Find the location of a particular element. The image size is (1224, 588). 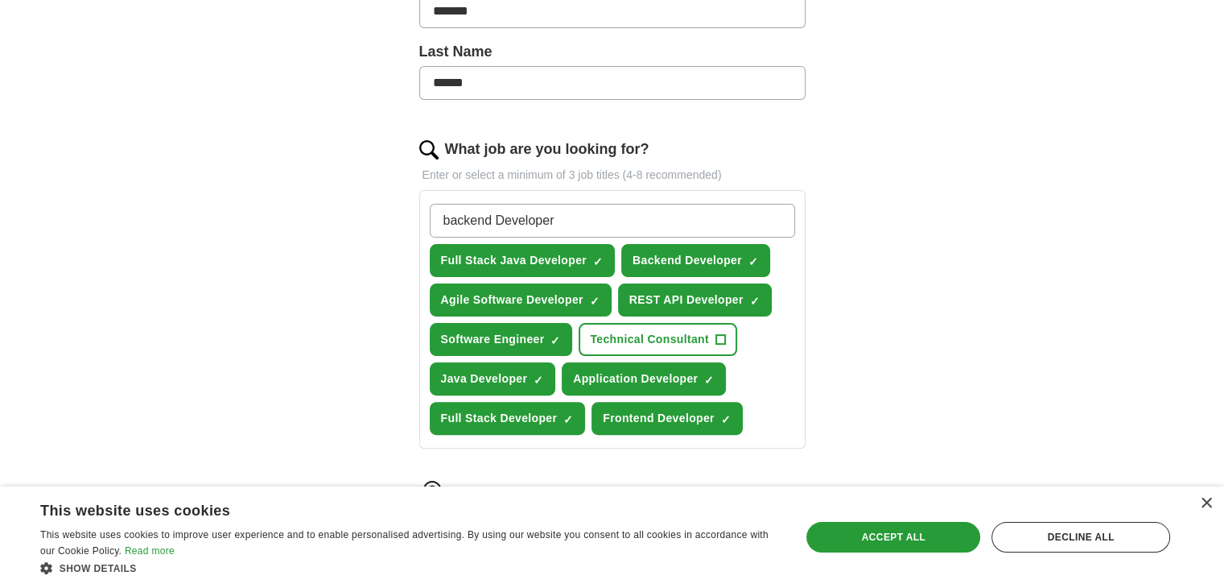

p: Enter or select a minimum of 3 job titles (4-8 recommended) is located at coordinates (613, 175).